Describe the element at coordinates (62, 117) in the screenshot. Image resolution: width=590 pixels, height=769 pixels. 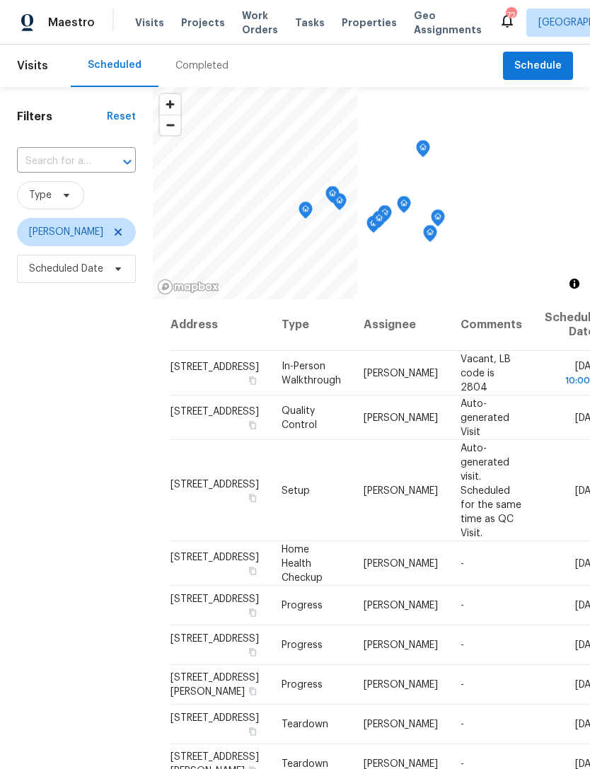
I see `h1: Filters` at that location.